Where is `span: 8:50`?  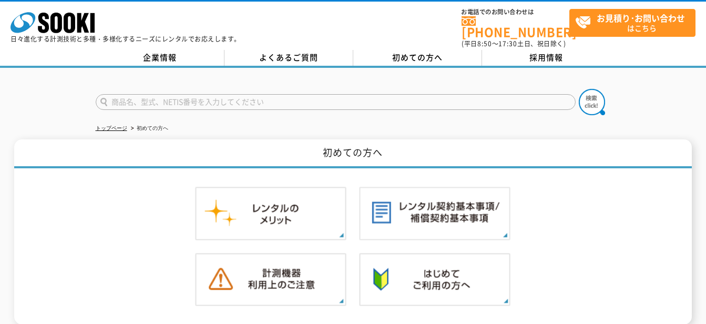
span: 8:50 is located at coordinates (485, 44).